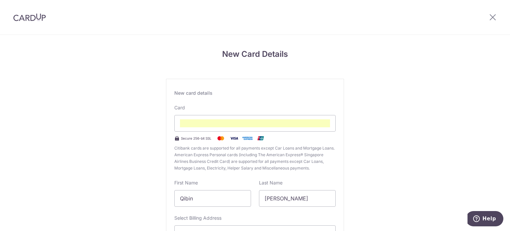  I want to click on span: Secure 256-bit SSL, so click(196, 138).